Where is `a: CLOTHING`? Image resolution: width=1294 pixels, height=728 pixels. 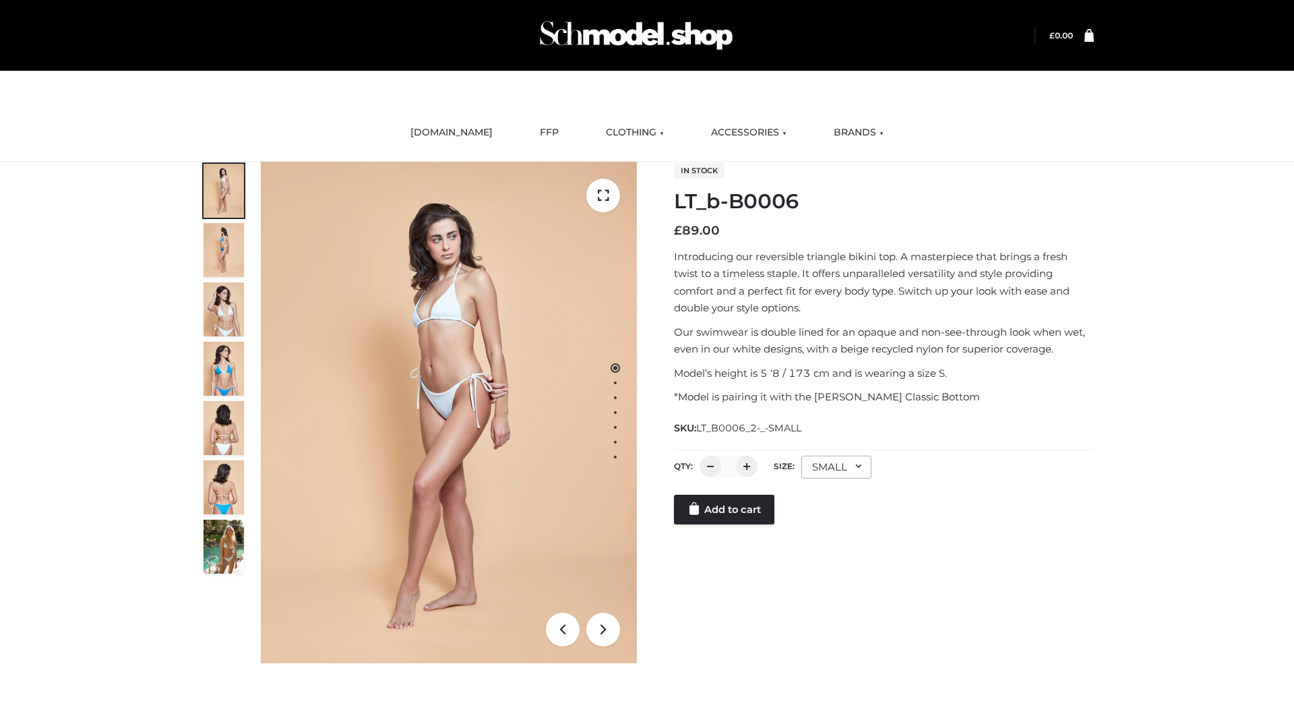 a: CLOTHING is located at coordinates (635, 133).